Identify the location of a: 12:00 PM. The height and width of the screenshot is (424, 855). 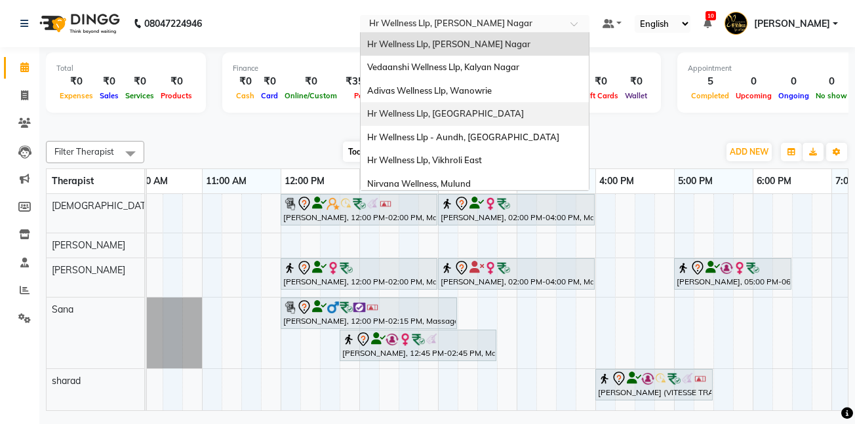
(304, 181).